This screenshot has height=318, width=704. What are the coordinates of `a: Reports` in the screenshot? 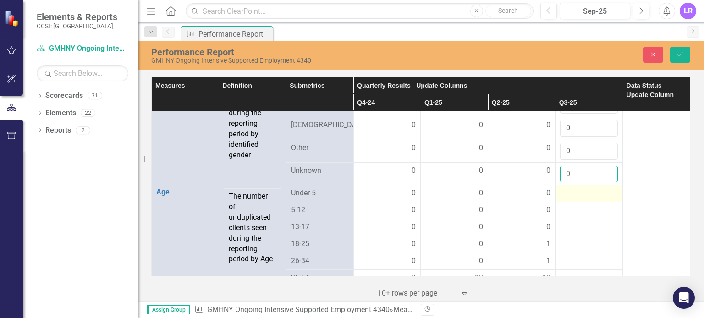 It's located at (58, 131).